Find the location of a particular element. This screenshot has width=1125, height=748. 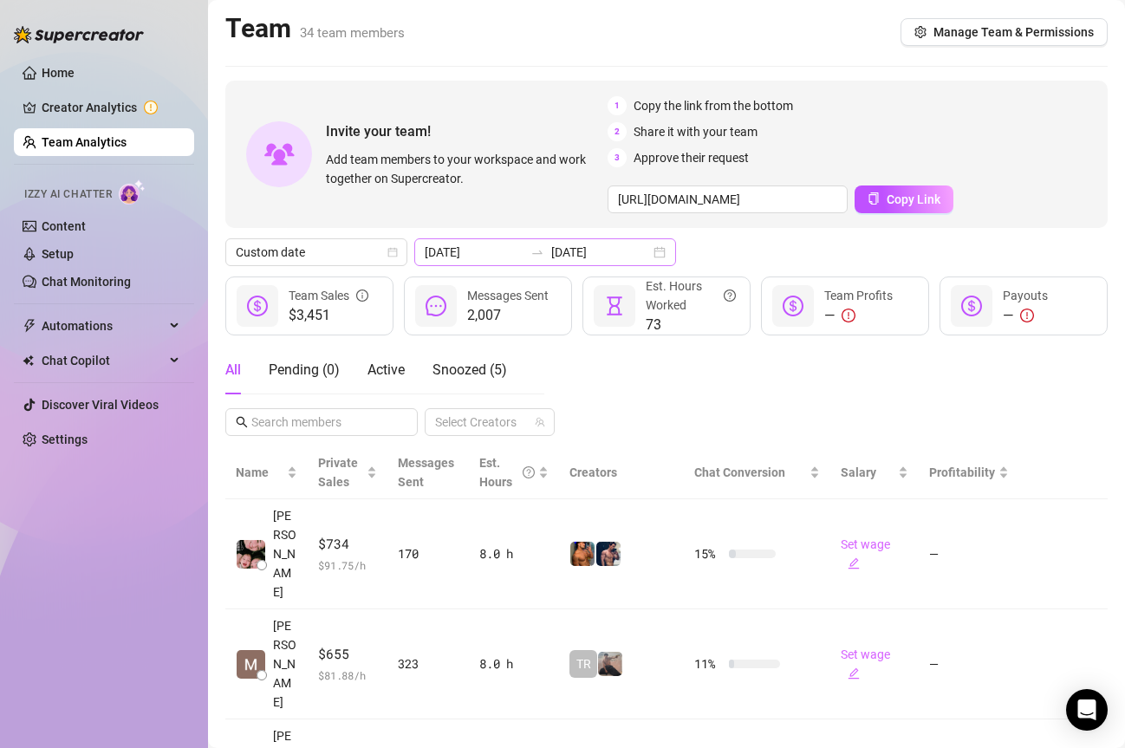

div: 323 is located at coordinates (428, 664).